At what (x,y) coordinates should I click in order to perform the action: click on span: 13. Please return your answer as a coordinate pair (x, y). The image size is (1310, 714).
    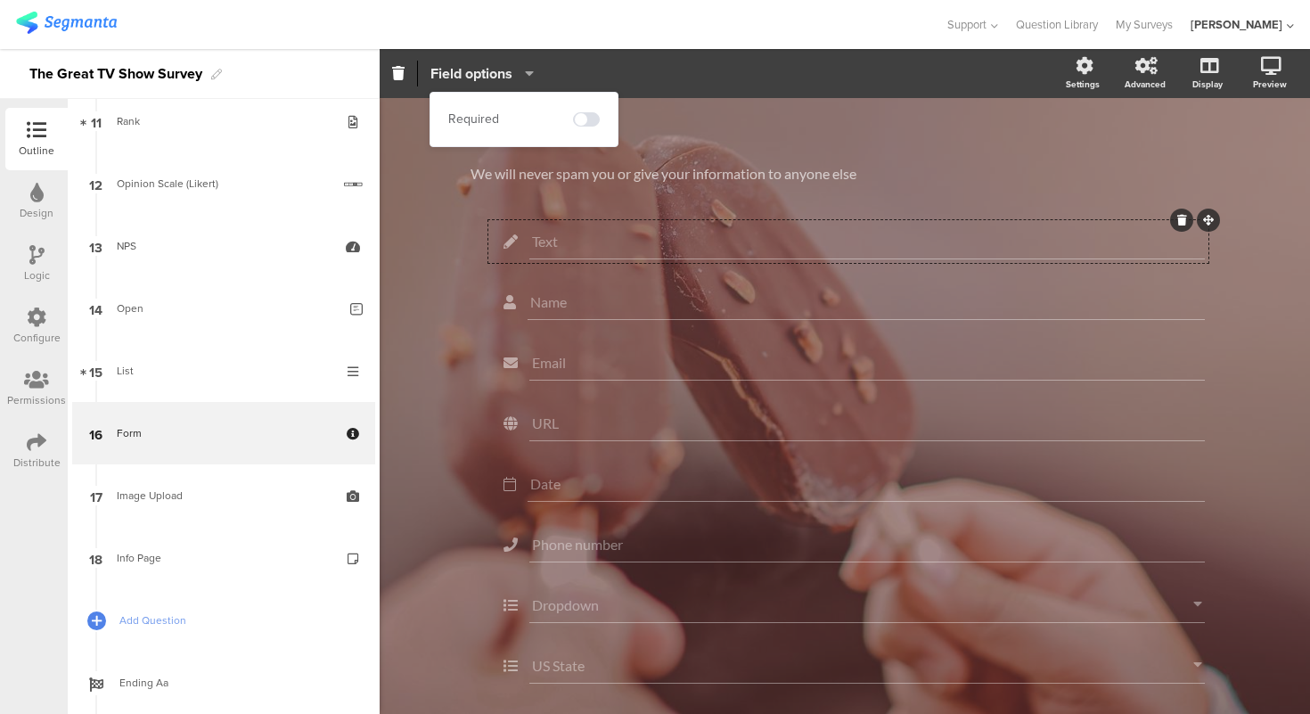
    Looking at the image, I should click on (95, 246).